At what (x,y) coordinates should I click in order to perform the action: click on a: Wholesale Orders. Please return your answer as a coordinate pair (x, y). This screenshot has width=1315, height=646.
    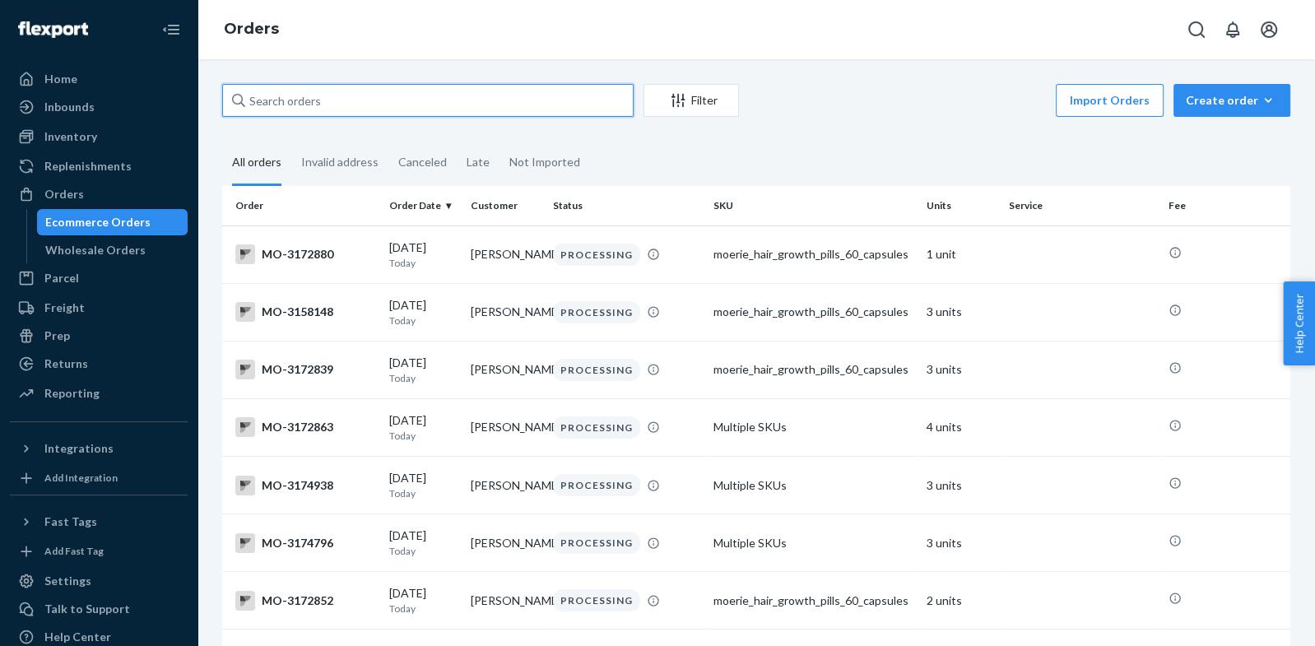
    Looking at the image, I should click on (113, 250).